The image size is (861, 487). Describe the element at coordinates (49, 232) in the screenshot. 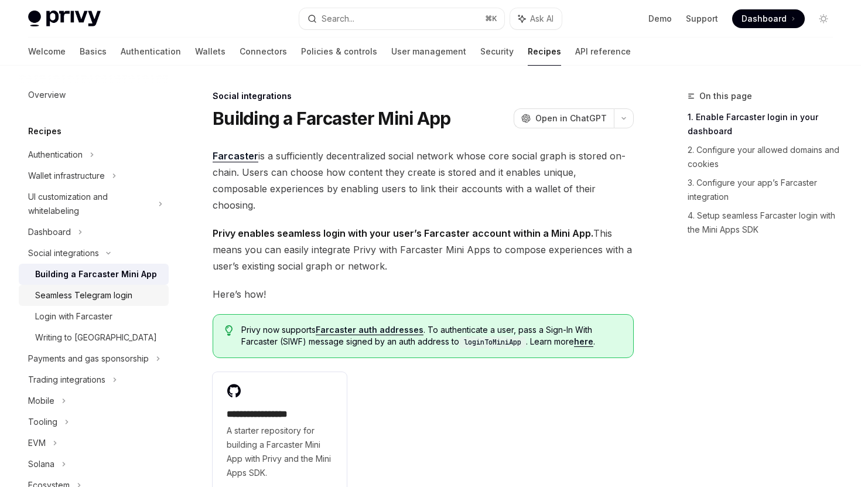

I see `div: Dashboard` at that location.